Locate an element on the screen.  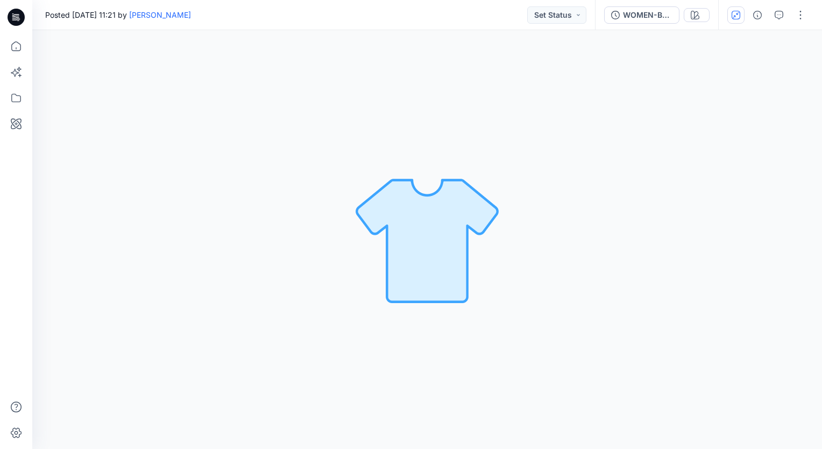
div: WOMEN-BAGGY-CARGO-PANTS-AF-PP-MAMMUT is located at coordinates (648, 15).